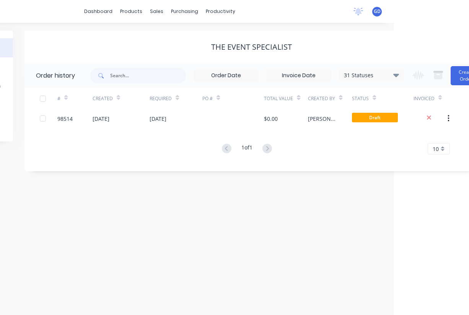  What do you see at coordinates (157, 11) in the screenshot?
I see `div: sales` at bounding box center [157, 11].